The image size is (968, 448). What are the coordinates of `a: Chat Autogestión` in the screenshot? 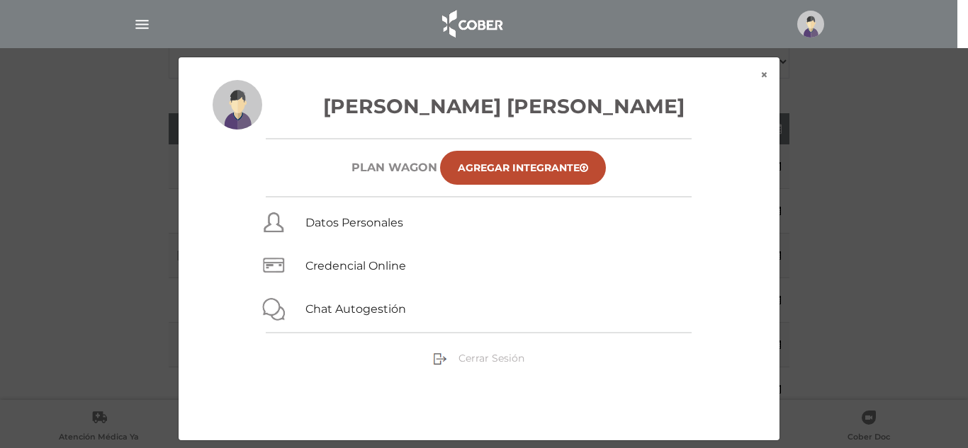 It's located at (356, 309).